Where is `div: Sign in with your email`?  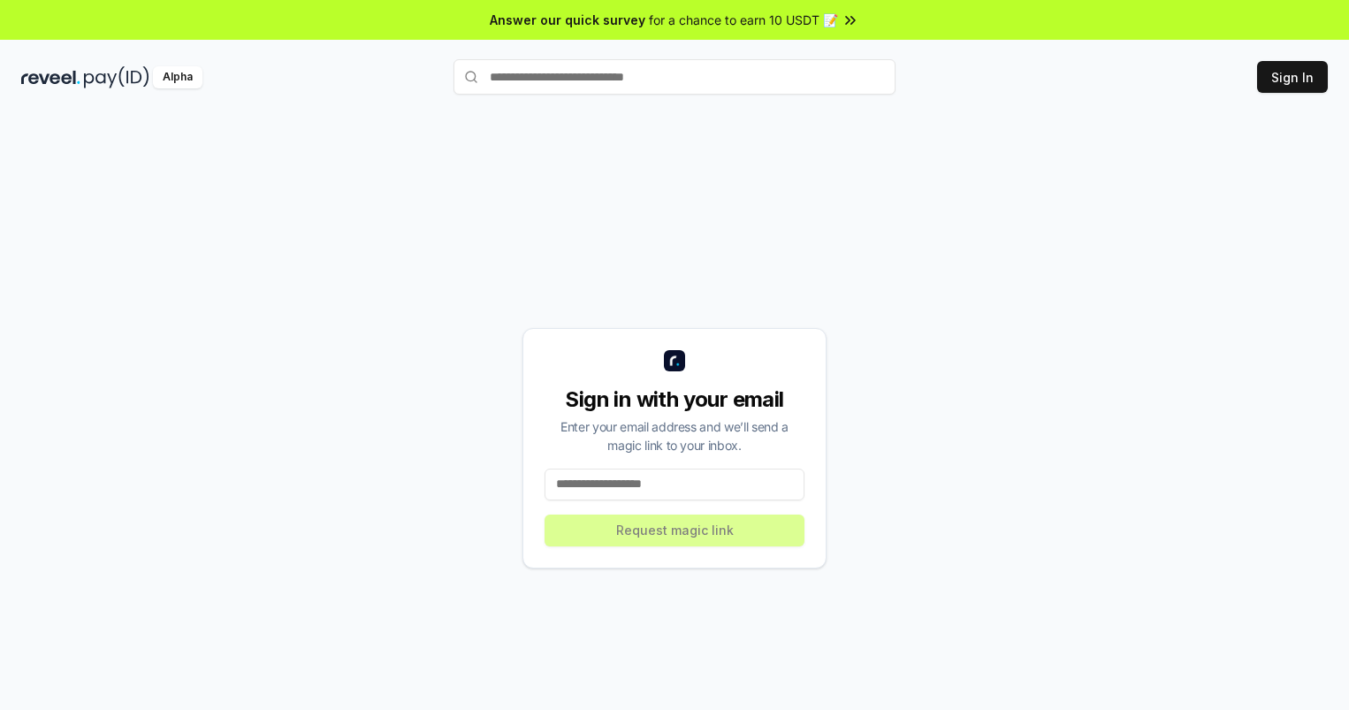 div: Sign in with your email is located at coordinates (674, 400).